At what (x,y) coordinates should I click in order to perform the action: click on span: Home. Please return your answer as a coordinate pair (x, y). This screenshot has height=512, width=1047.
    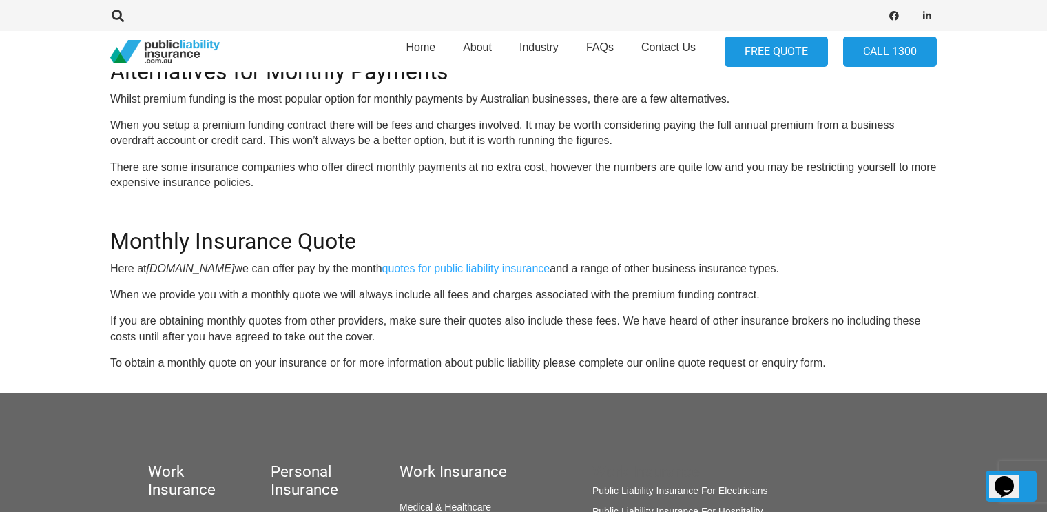
    Looking at the image, I should click on (420, 47).